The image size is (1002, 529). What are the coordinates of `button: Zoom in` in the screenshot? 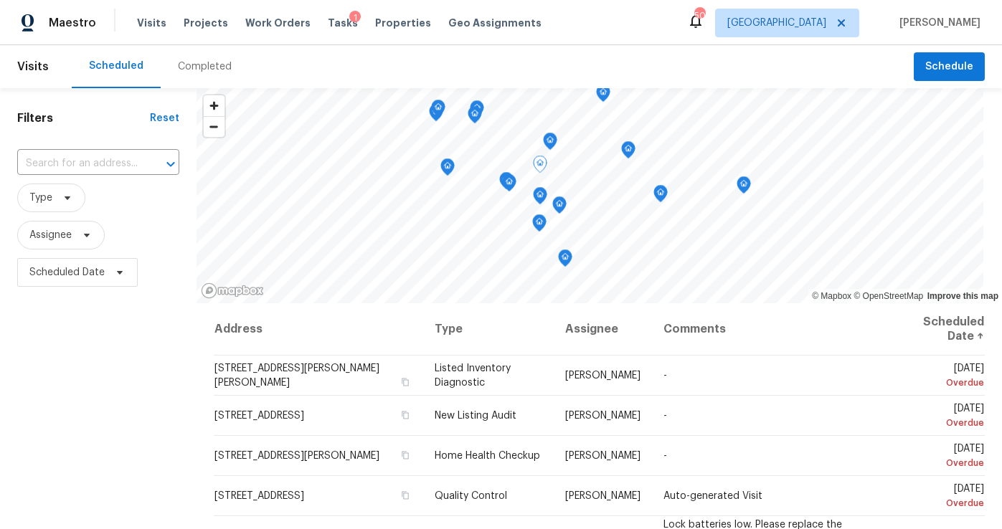 It's located at (214, 105).